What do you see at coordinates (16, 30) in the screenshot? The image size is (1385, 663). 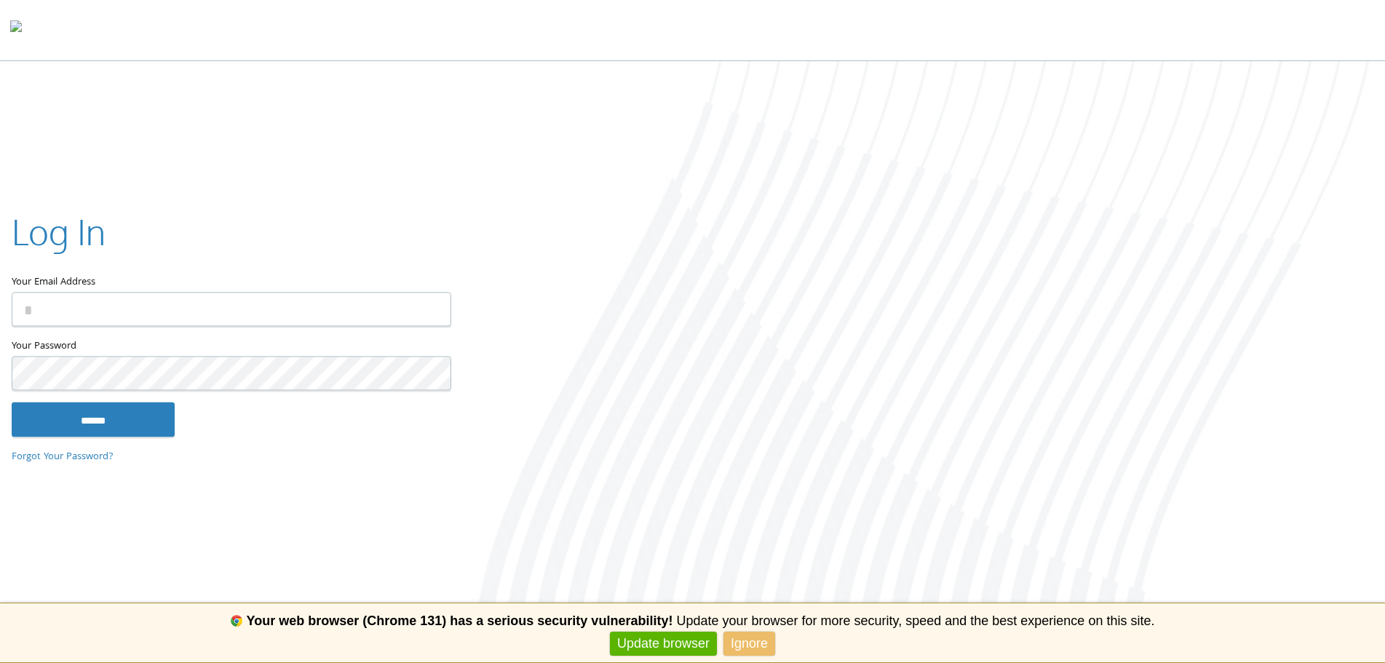 I see `img: todyl-logo-dark.svg` at bounding box center [16, 30].